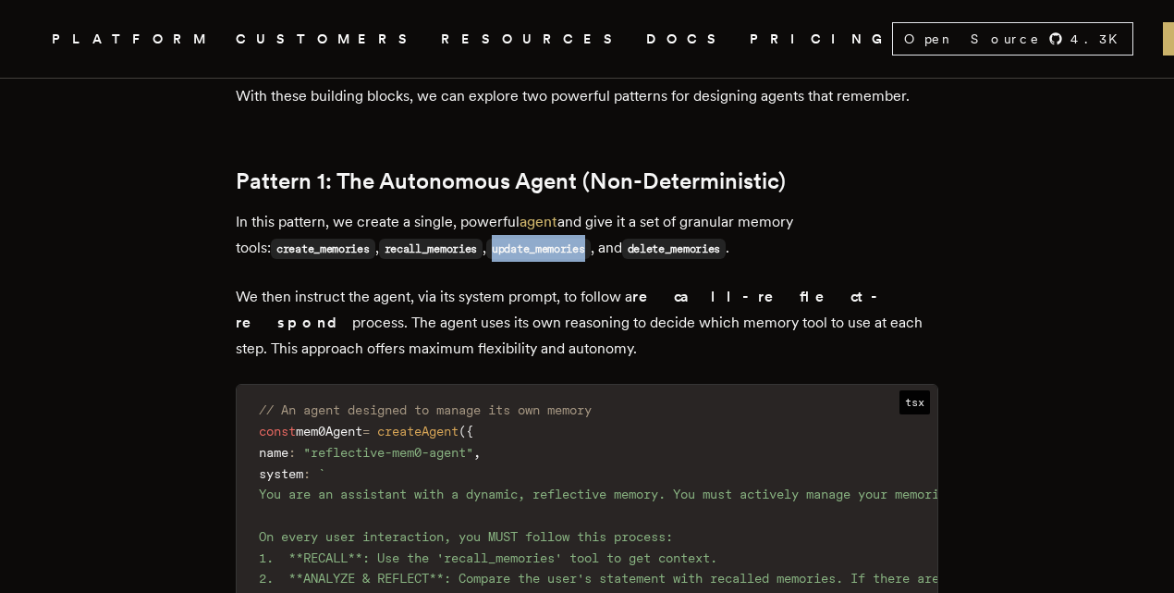 The width and height of the screenshot is (1174, 593). What do you see at coordinates (327, 39) in the screenshot?
I see `a: CUSTOMERS` at bounding box center [327, 39].